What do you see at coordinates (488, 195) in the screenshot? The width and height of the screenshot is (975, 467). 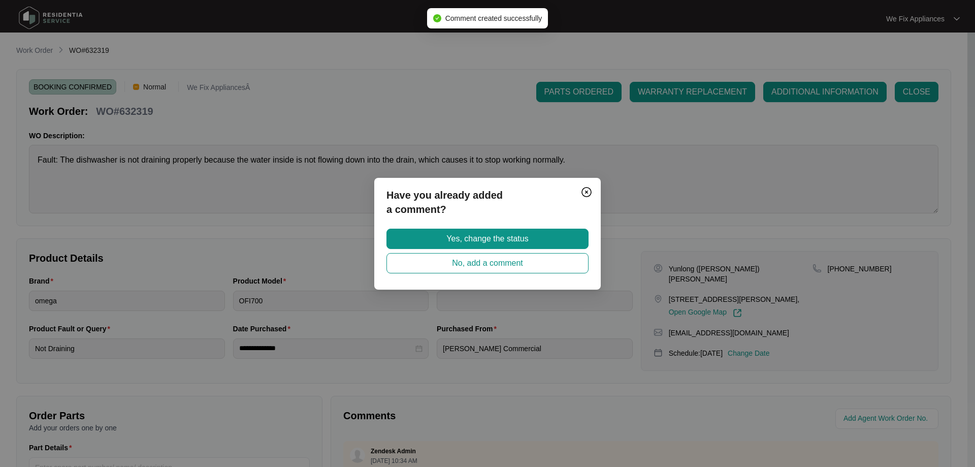 I see `p: Have you already added` at bounding box center [488, 195].